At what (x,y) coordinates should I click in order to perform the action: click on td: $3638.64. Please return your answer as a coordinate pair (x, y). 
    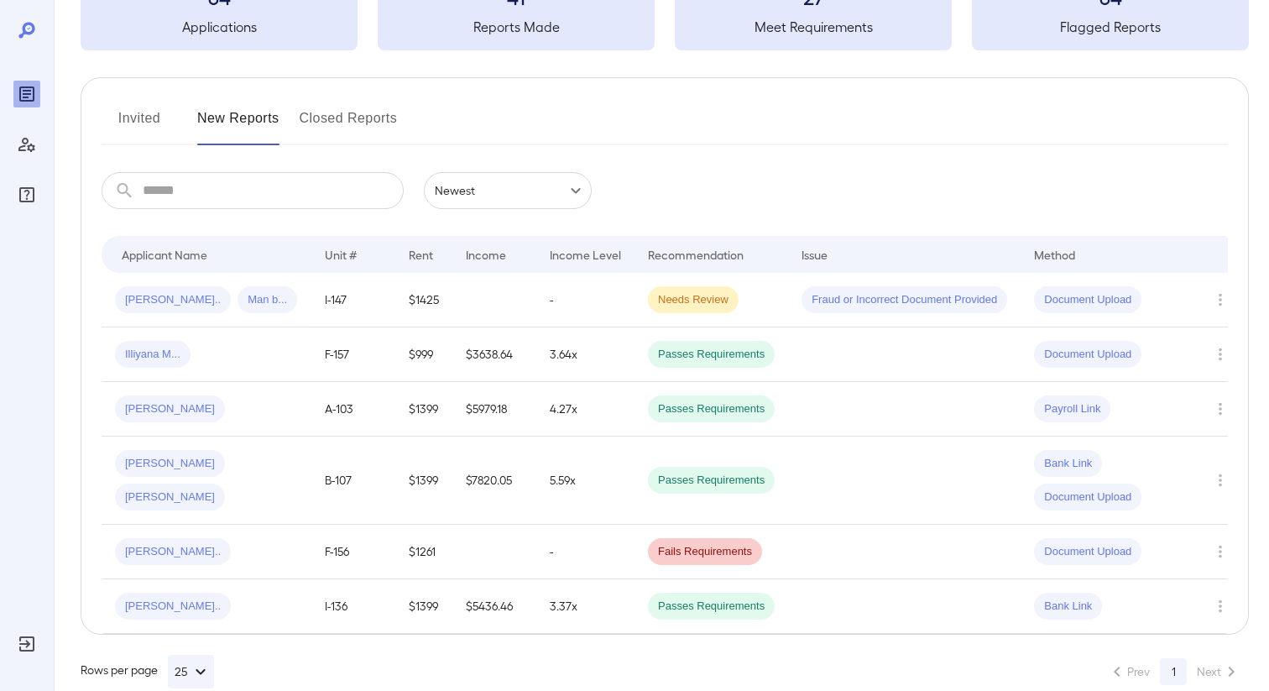
    Looking at the image, I should click on (494, 354).